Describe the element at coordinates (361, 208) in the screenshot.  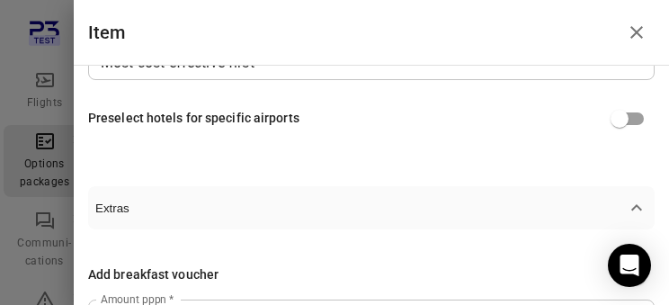
I see `span: Extras` at that location.